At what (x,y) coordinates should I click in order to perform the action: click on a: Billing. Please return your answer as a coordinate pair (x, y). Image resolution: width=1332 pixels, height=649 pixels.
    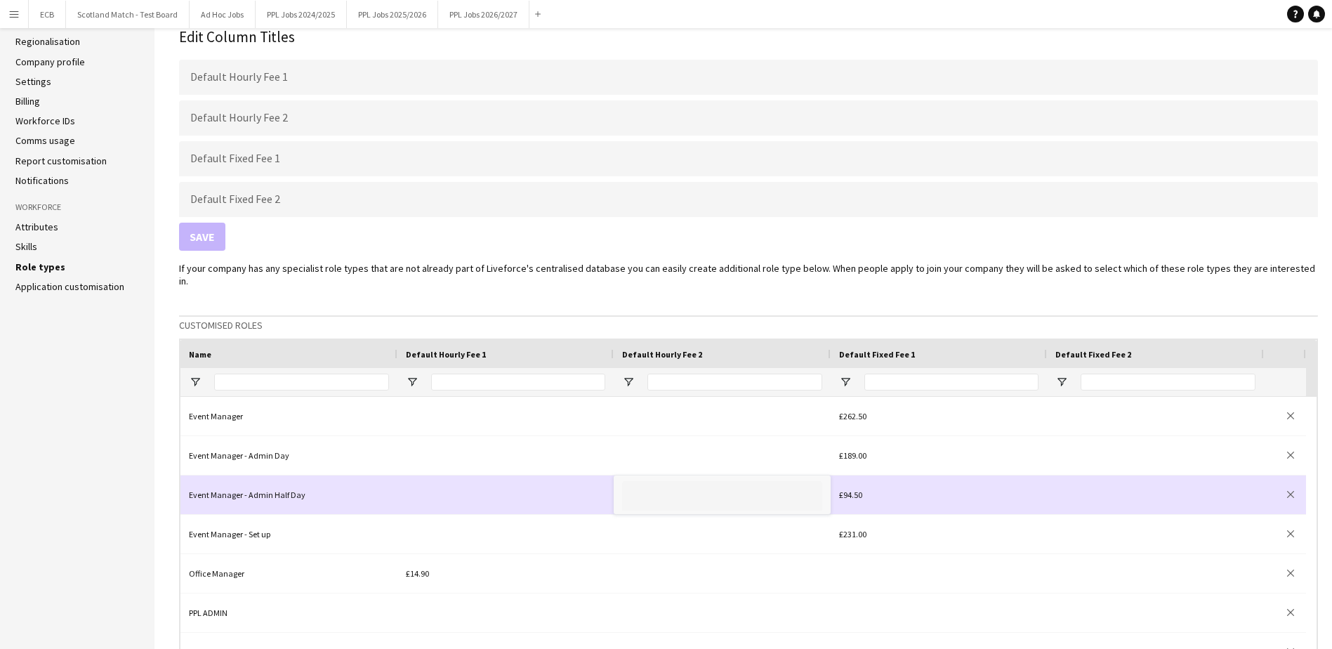
    Looking at the image, I should click on (27, 101).